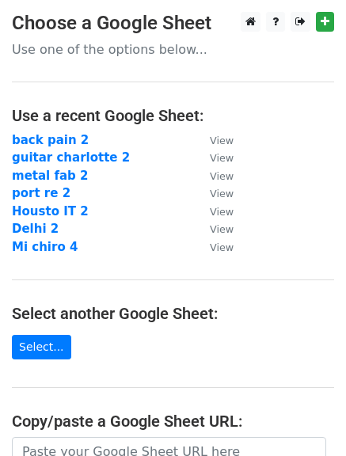 The width and height of the screenshot is (346, 456). I want to click on strong: Housto IT 2, so click(50, 211).